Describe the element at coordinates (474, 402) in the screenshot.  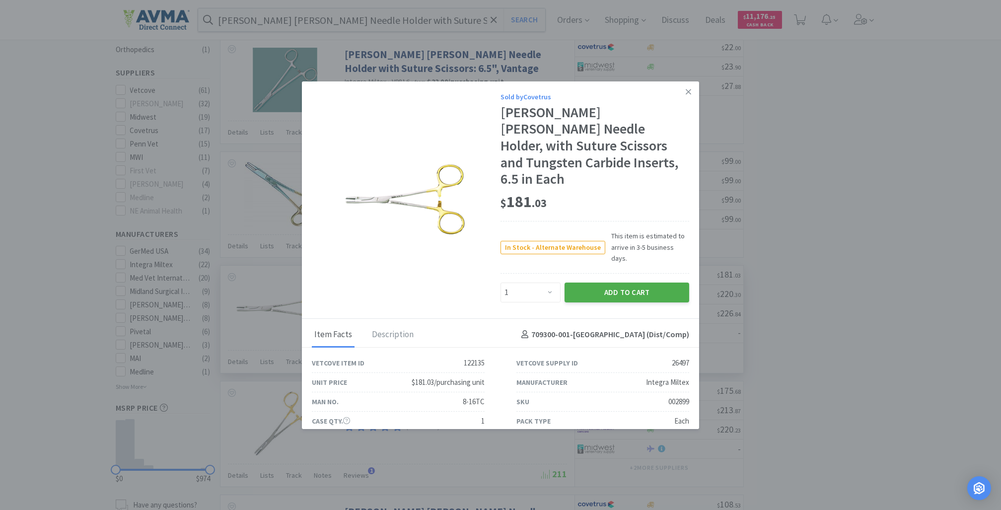
I see `div: 8-16TC` at that location.